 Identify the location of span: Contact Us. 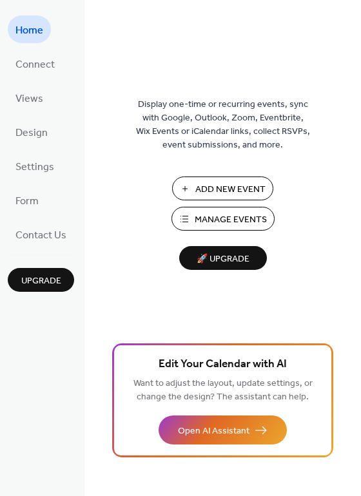
(41, 235).